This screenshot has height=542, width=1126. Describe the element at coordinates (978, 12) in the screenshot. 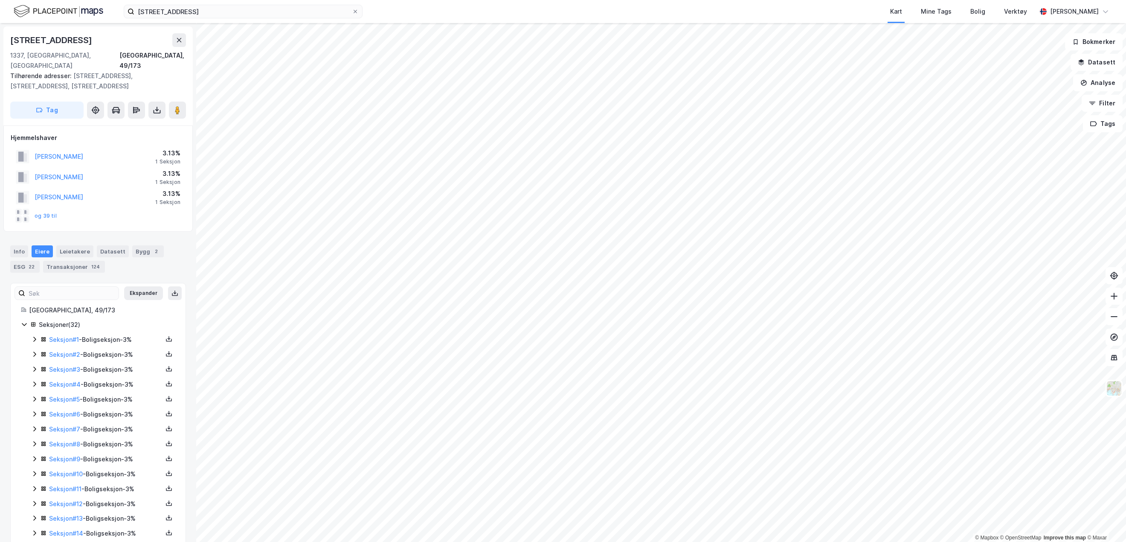

I see `div: Bolig` at that location.